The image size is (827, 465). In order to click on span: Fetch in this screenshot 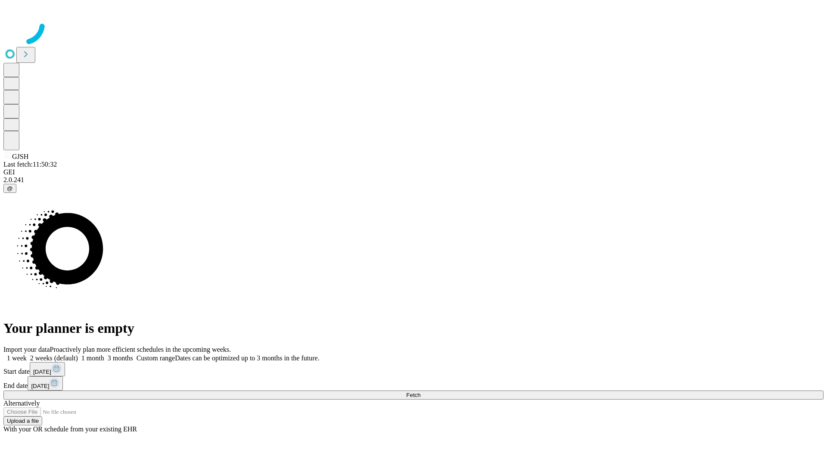, I will do `click(413, 395)`.